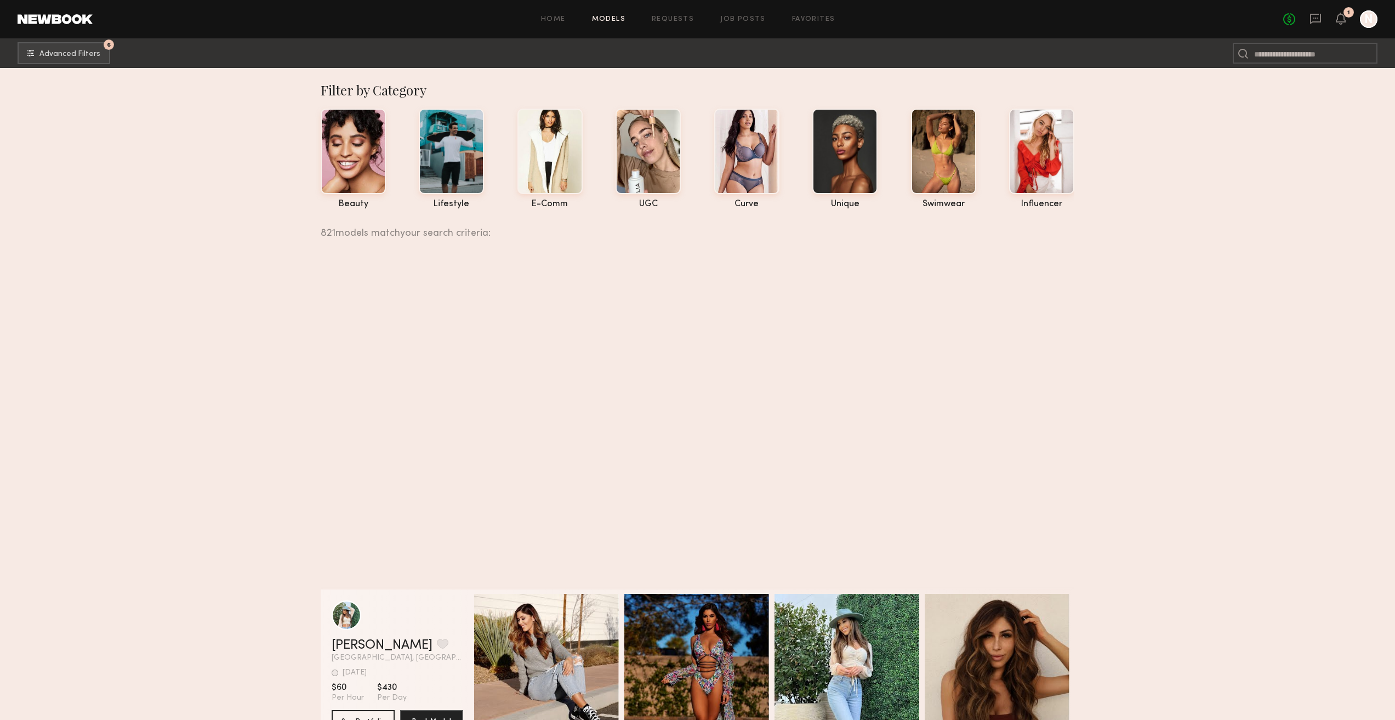  What do you see at coordinates (943, 204) in the screenshot?
I see `div: swimwear` at bounding box center [943, 204].